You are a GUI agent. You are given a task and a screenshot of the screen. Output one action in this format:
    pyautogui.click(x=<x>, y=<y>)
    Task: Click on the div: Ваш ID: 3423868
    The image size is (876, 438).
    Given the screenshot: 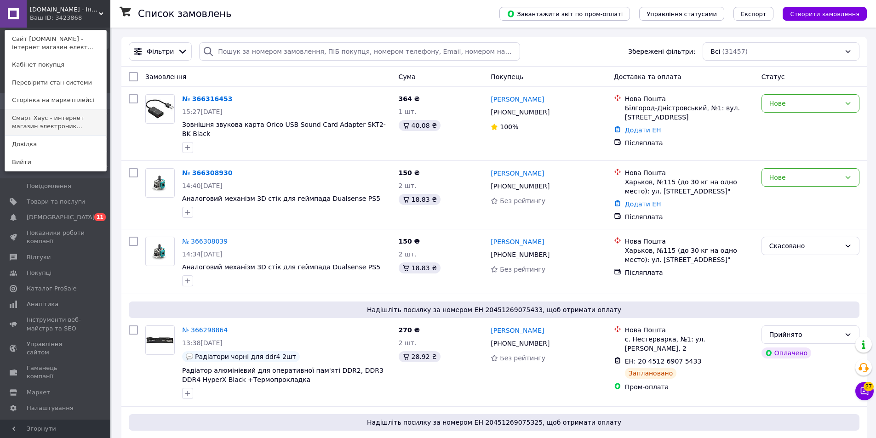 What is the action you would take?
    pyautogui.click(x=49, y=18)
    